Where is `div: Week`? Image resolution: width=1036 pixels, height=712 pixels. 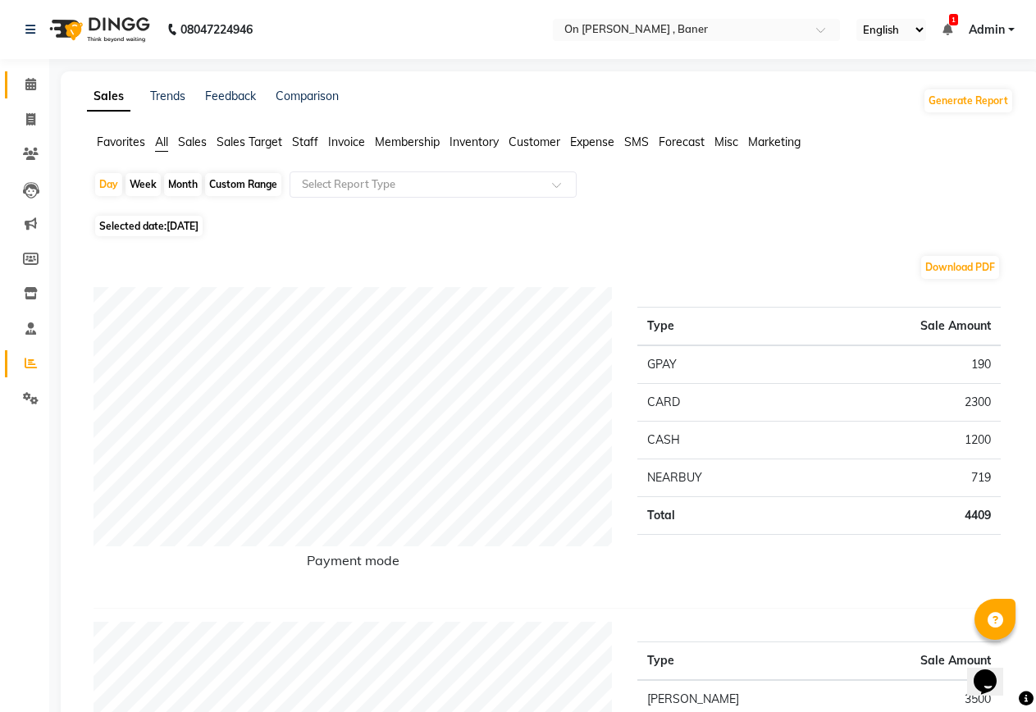 div: Week is located at coordinates (143, 185).